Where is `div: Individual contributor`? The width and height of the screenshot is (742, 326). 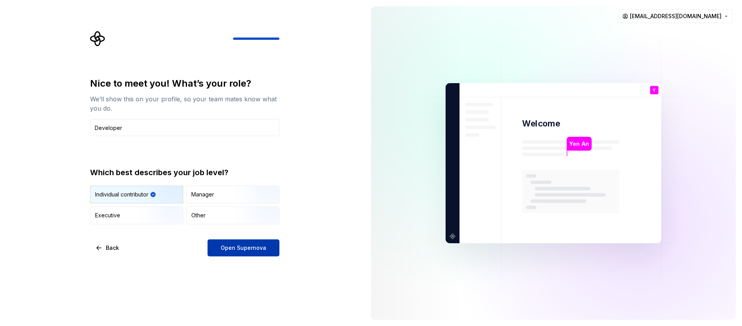
div: Individual contributor is located at coordinates (122, 194).